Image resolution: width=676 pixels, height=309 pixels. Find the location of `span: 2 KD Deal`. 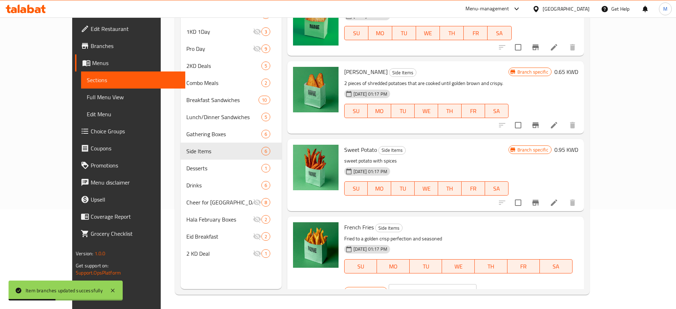

span: 2 KD Deal is located at coordinates (219, 254).